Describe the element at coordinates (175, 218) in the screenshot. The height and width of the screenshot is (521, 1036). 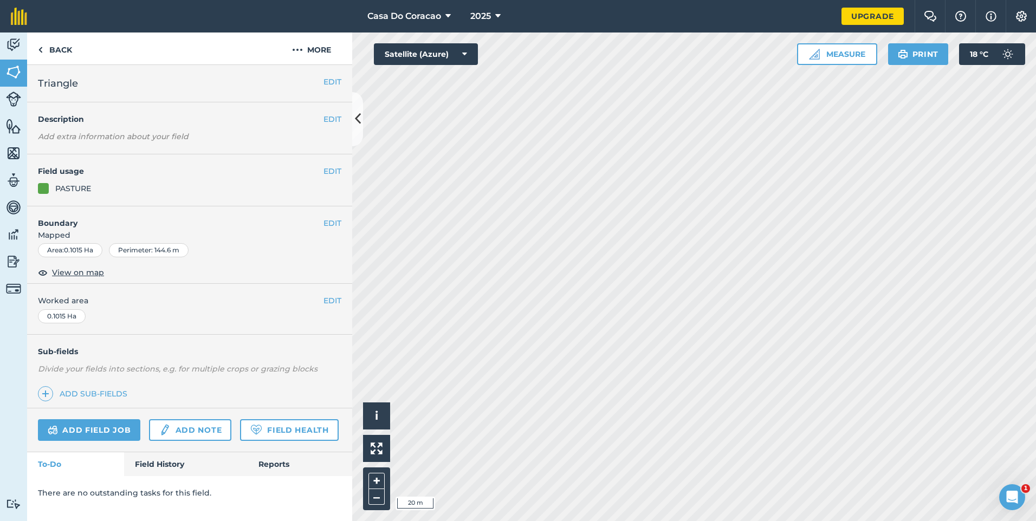
I see `h4: Boundary` at that location.